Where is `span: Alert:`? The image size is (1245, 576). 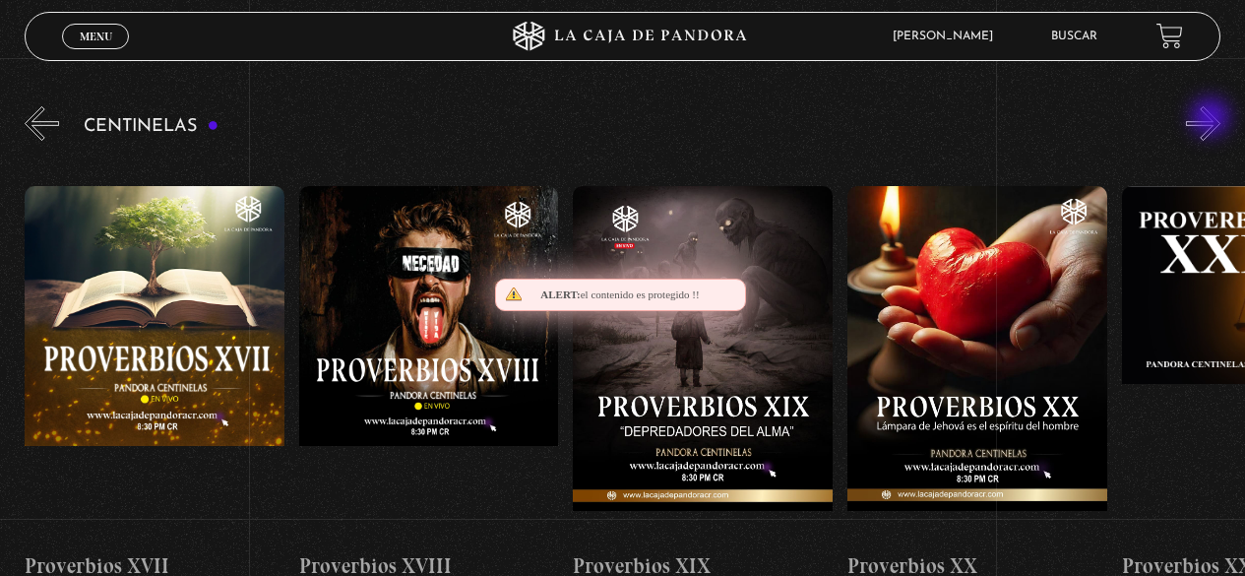
span: Alert: is located at coordinates (560, 294).